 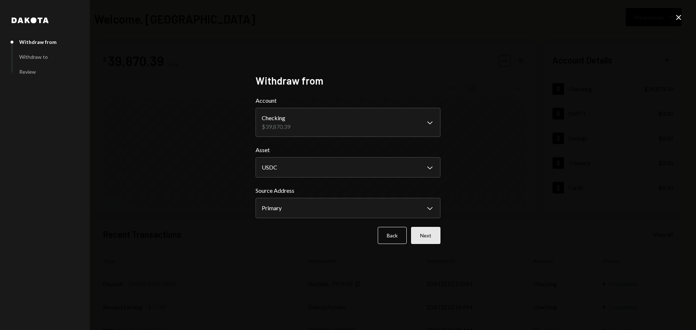 I want to click on button: Account, so click(x=348, y=122).